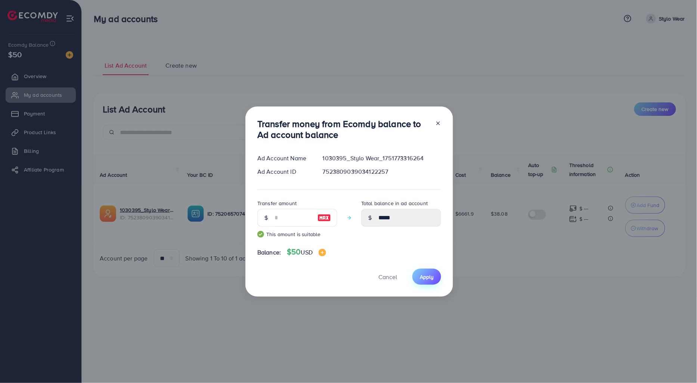 Image resolution: width=697 pixels, height=383 pixels. I want to click on span: Balance:, so click(269, 252).